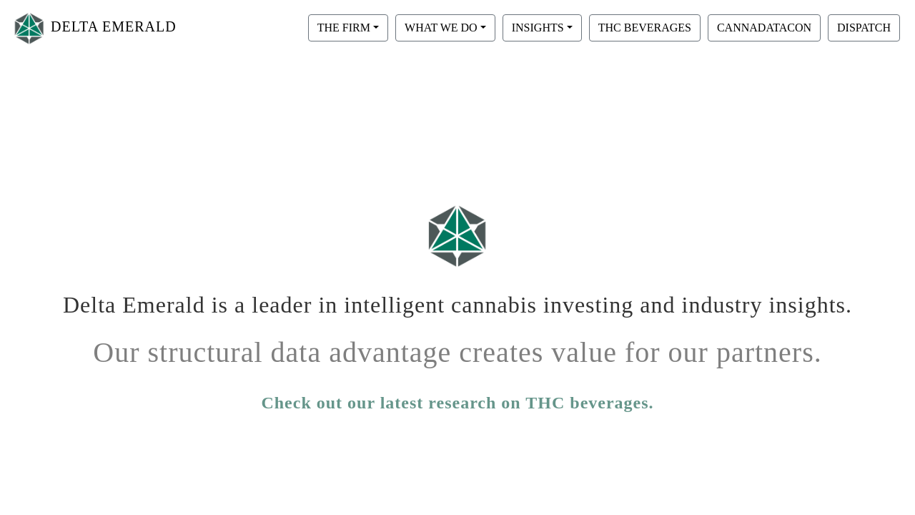 Image resolution: width=915 pixels, height=515 pixels. I want to click on a: DELTA EMERALD, so click(94, 28).